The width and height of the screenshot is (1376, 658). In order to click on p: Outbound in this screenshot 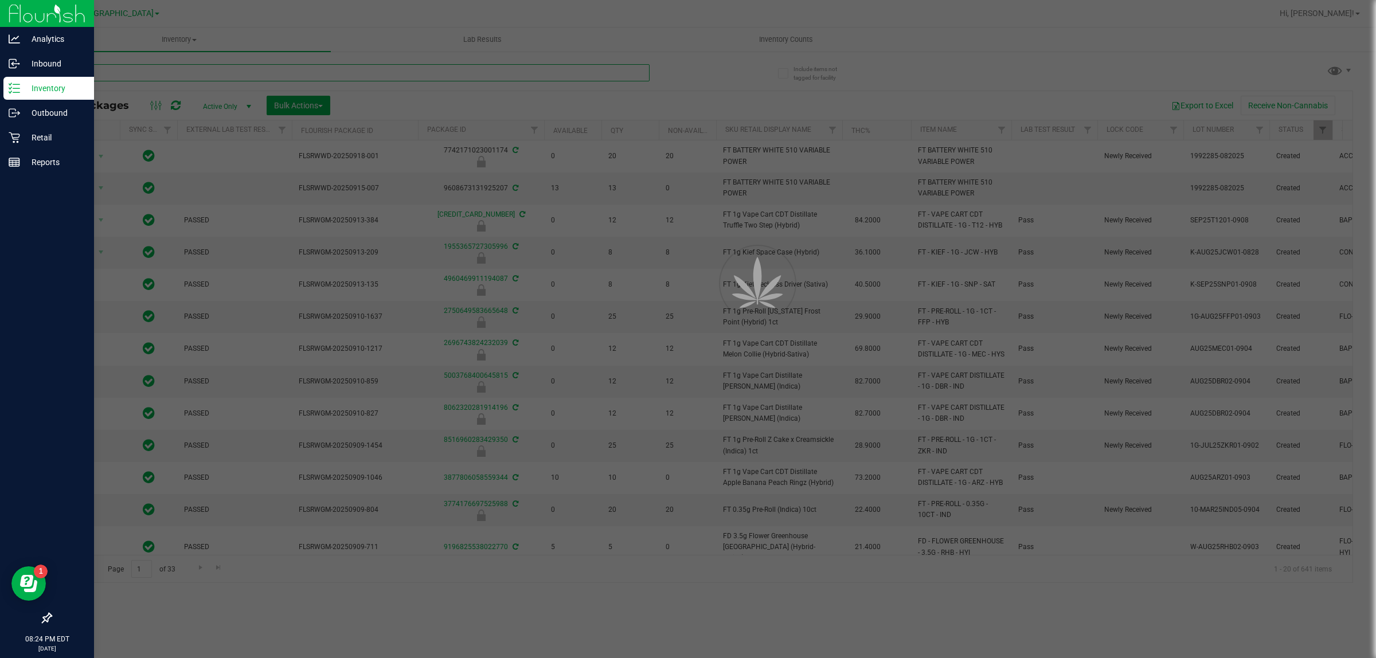, I will do `click(54, 113)`.